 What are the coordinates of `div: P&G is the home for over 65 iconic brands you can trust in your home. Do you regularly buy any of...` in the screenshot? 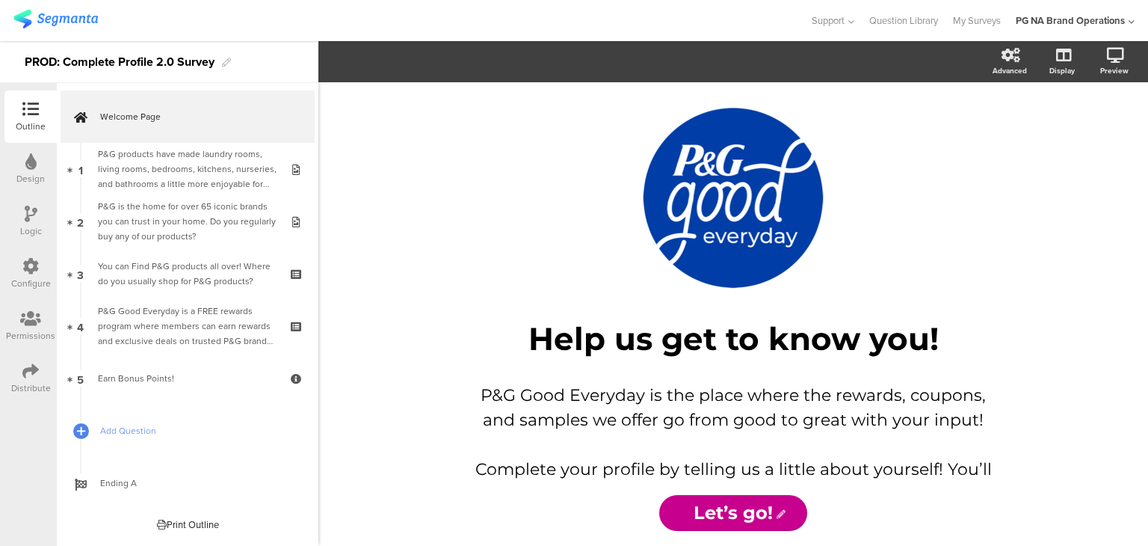 It's located at (187, 221).